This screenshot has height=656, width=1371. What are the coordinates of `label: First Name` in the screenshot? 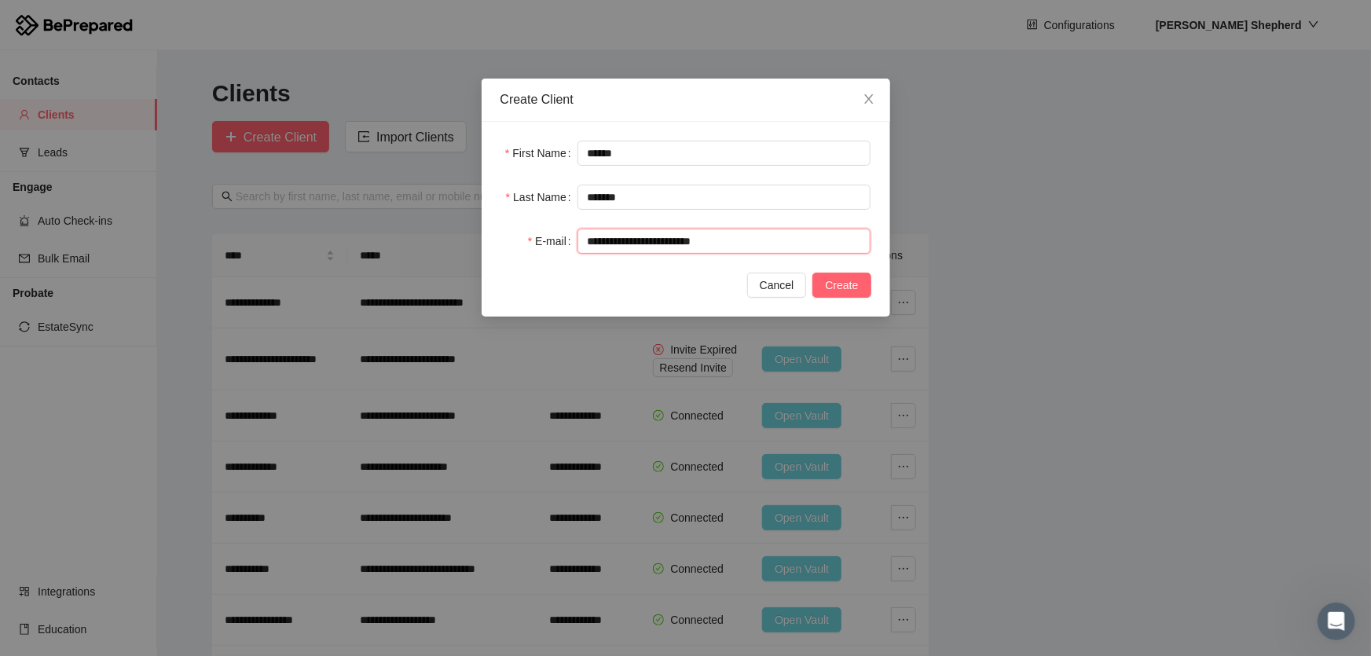 It's located at (541, 153).